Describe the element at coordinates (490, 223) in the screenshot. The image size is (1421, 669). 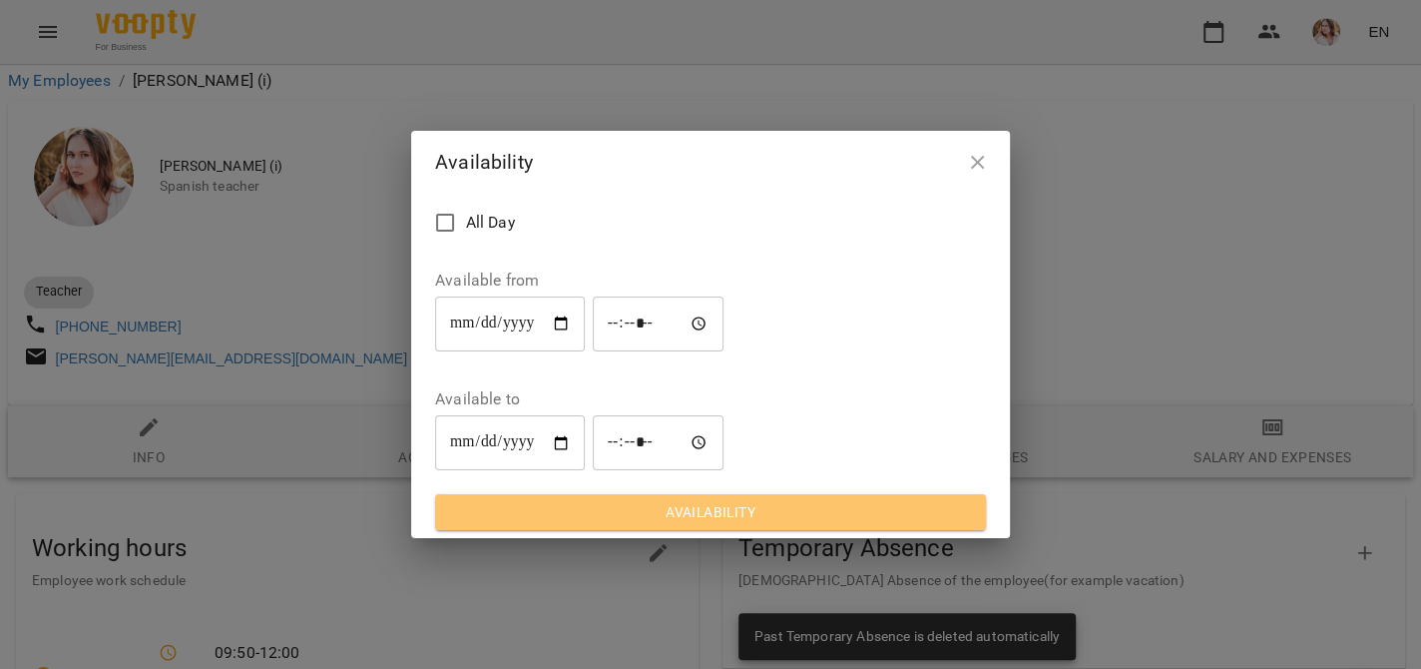
I see `span: All Day` at that location.